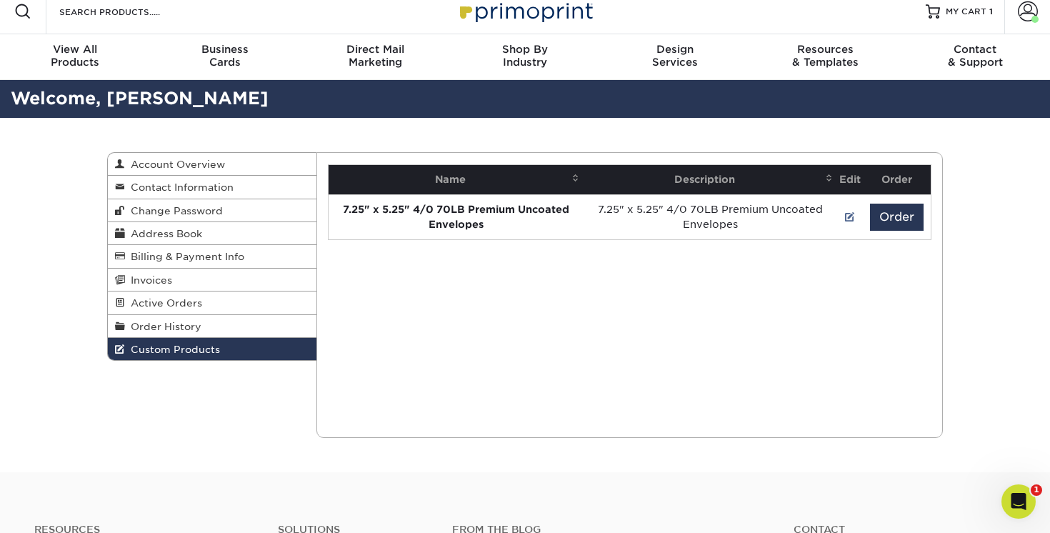  Describe the element at coordinates (212, 211) in the screenshot. I see `a: Change Password` at that location.